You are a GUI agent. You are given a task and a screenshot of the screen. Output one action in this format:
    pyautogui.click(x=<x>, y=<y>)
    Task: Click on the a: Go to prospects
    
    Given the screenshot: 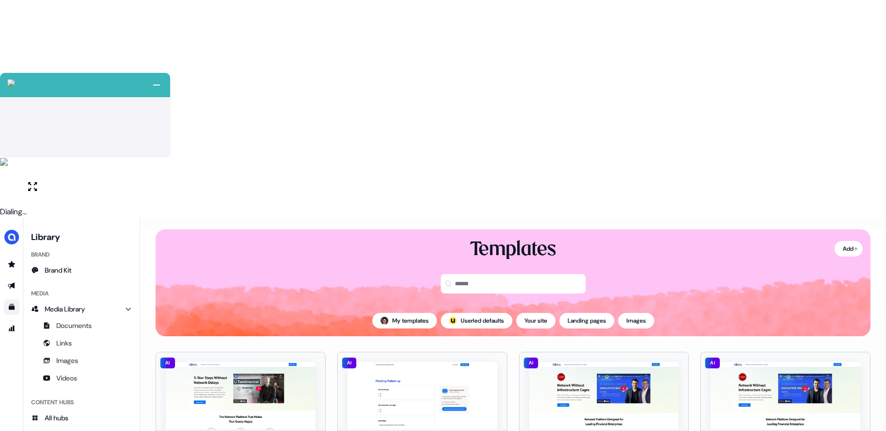 What is the action you would take?
    pyautogui.click(x=12, y=264)
    